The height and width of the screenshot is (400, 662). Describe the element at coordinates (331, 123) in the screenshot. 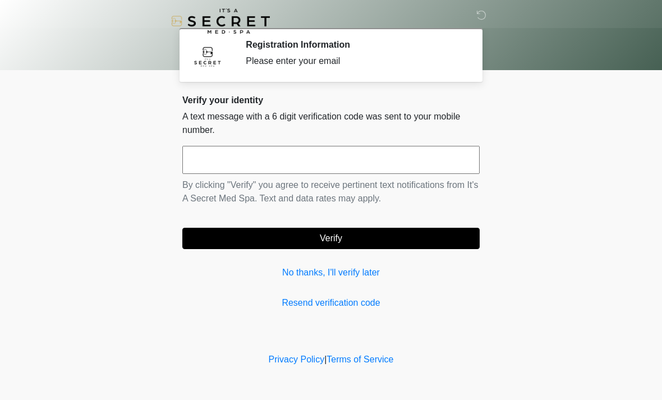

I see `p: A text message with a 6 digit verification code was sent to your mobile number.` at that location.